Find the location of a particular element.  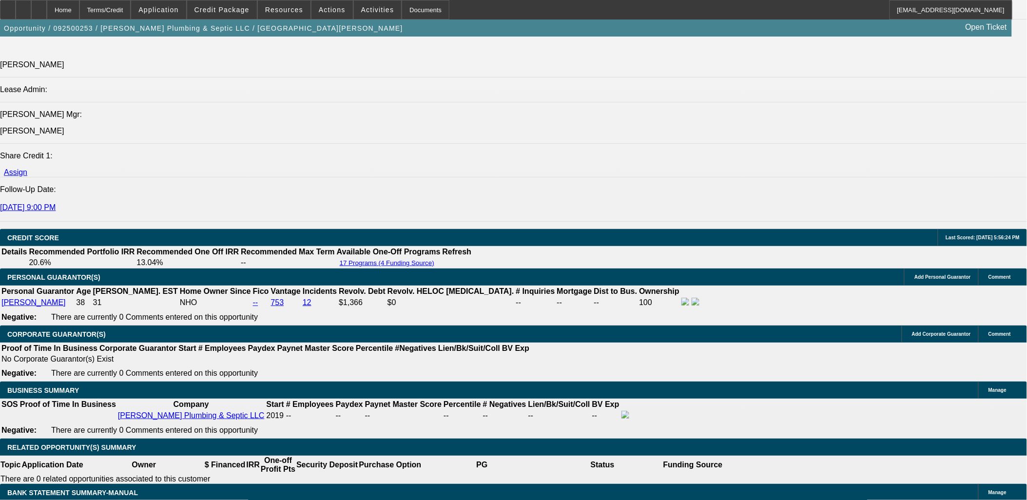

th: Status is located at coordinates (603, 465).